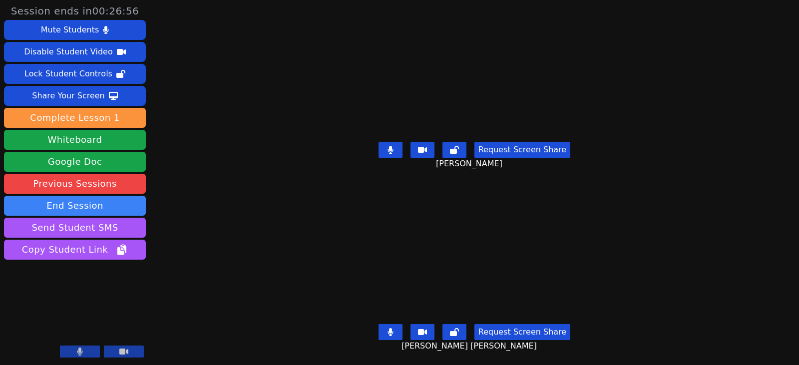 This screenshot has height=365, width=799. I want to click on span: Session ends in, so click(75, 11).